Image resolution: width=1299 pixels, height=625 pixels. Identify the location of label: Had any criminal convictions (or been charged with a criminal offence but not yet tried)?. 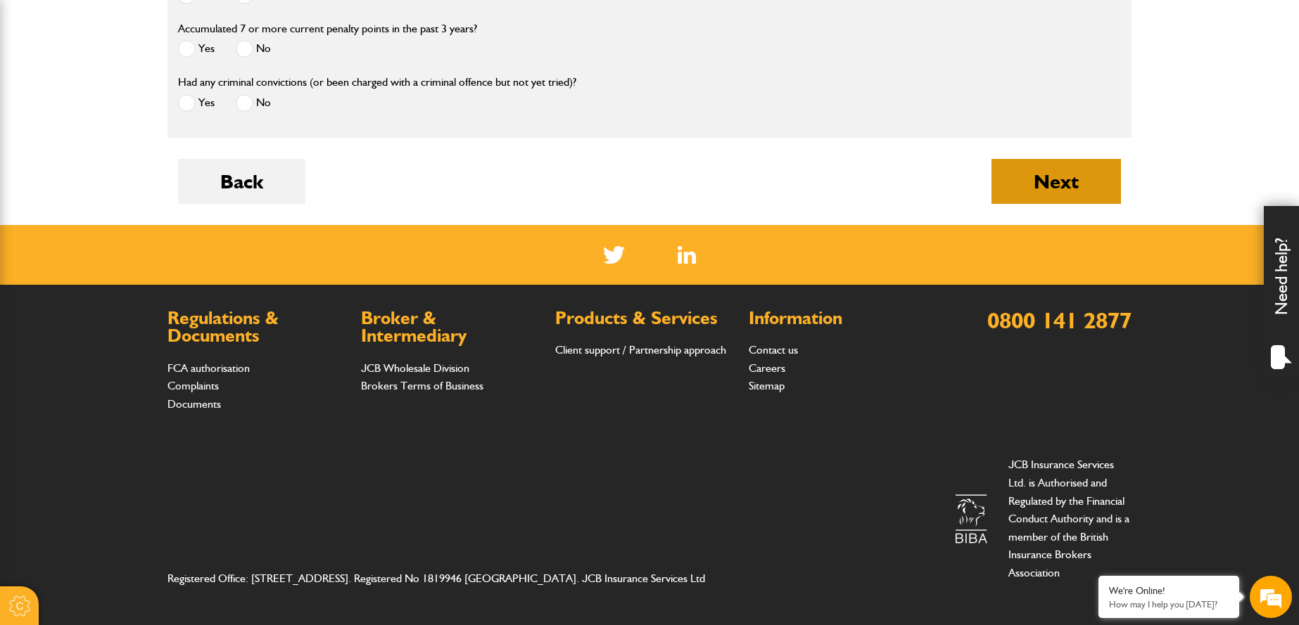
(377, 82).